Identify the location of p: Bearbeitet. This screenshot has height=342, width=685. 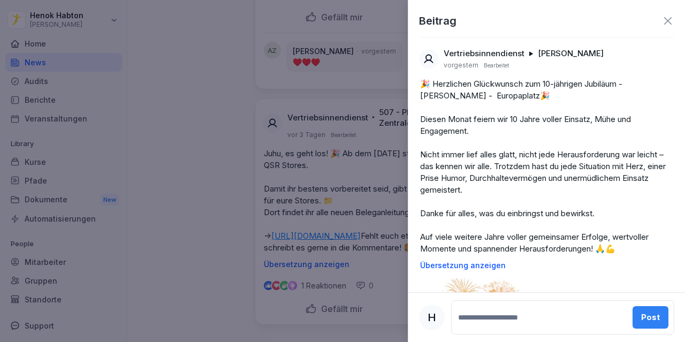
(496, 65).